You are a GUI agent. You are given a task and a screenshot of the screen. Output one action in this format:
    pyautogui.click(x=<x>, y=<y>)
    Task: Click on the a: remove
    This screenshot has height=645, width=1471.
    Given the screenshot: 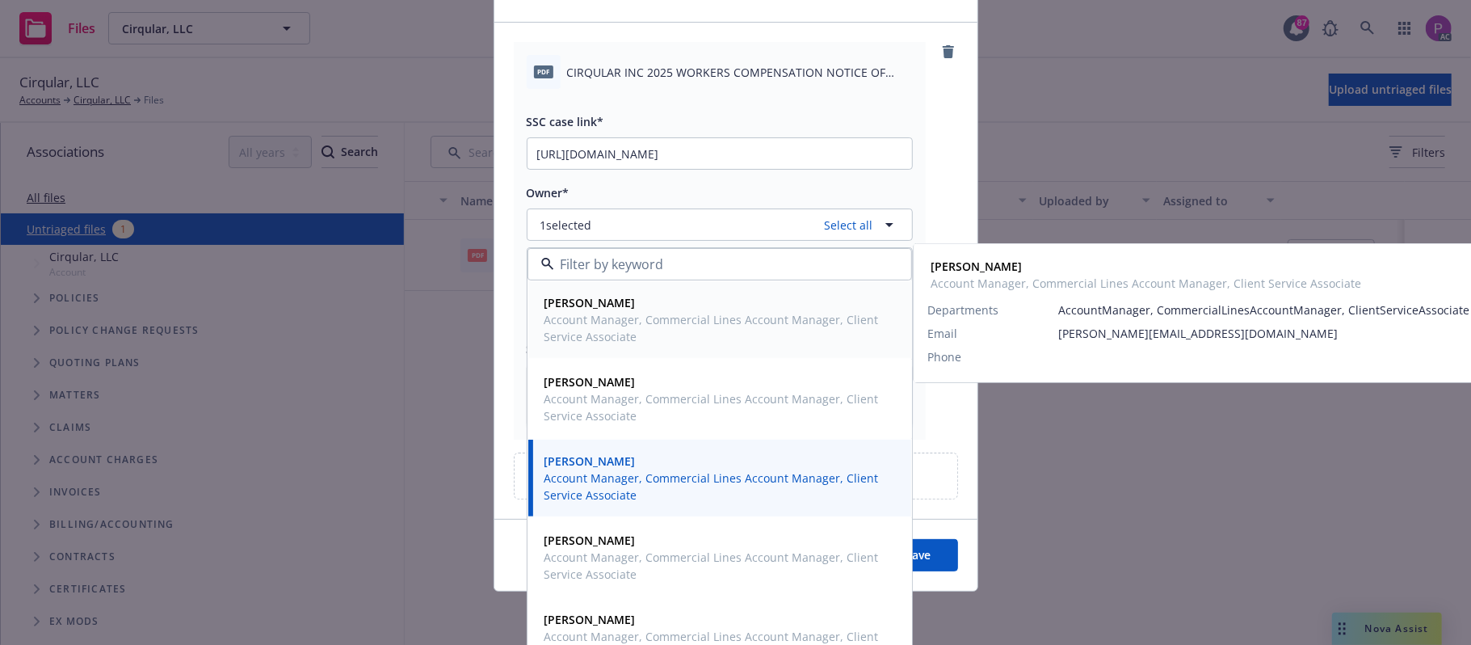 What is the action you would take?
    pyautogui.click(x=948, y=52)
    